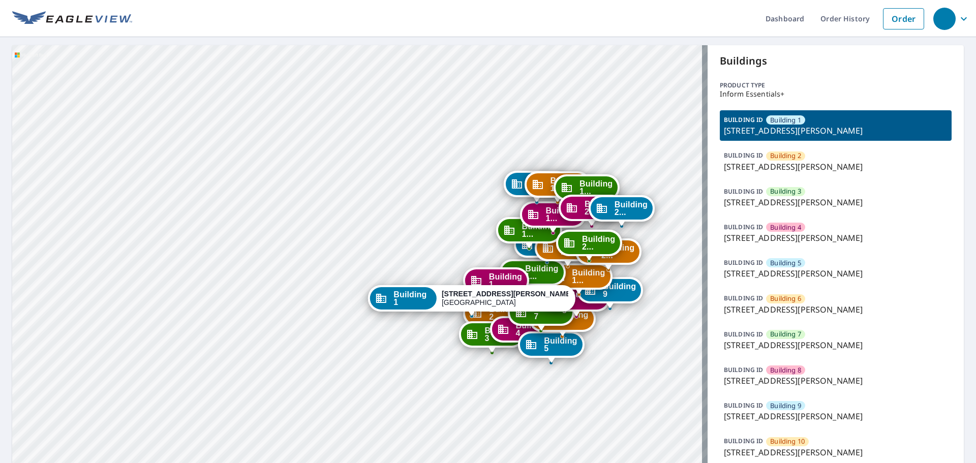  I want to click on img: EV Logo, so click(72, 19).